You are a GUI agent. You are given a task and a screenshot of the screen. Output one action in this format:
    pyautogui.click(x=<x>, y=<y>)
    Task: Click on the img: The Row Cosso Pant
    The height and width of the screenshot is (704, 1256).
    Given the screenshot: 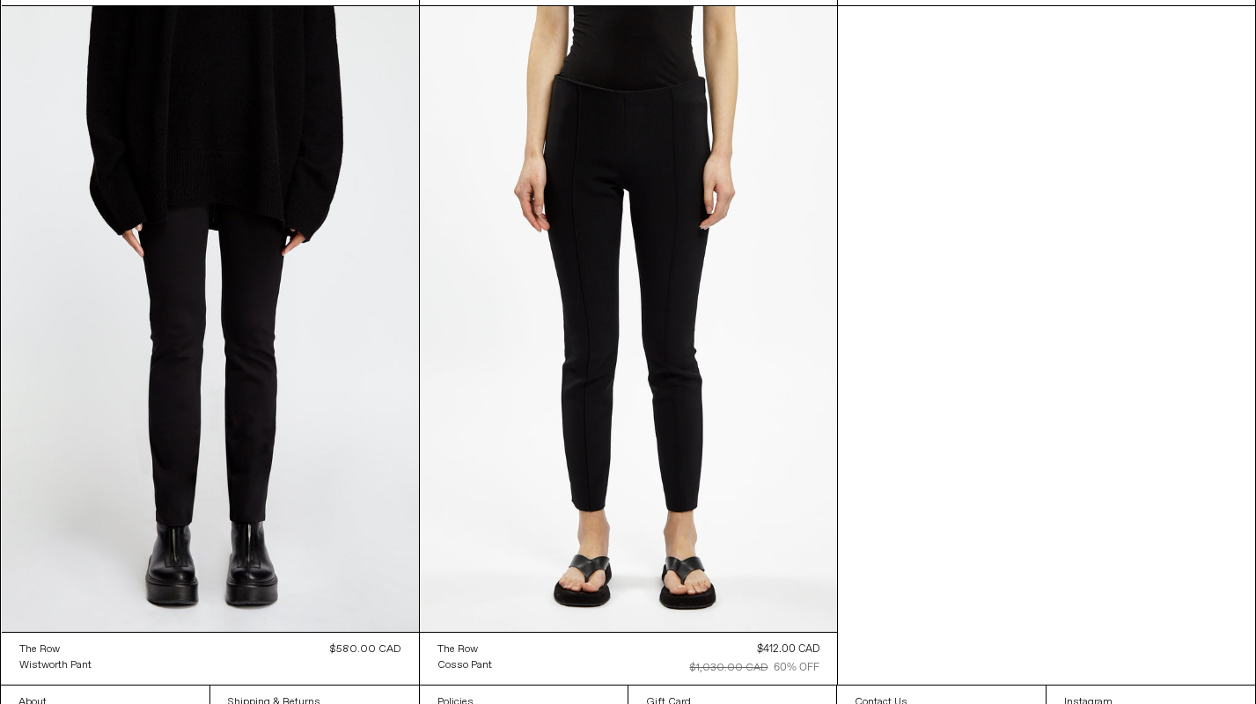 What is the action you would take?
    pyautogui.click(x=629, y=319)
    